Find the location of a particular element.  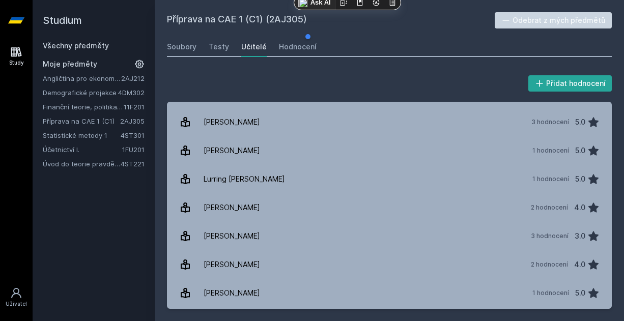

a: Soubory is located at coordinates (182, 47).